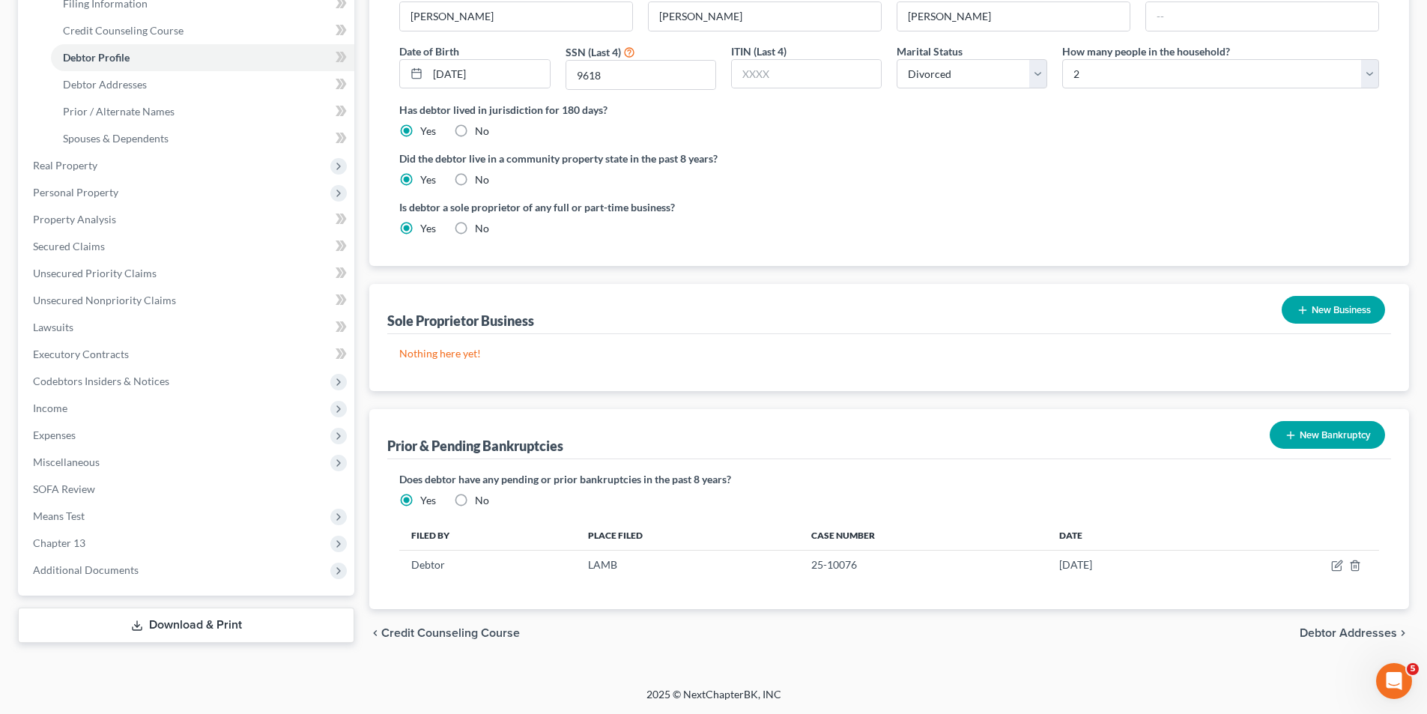 The image size is (1427, 714). I want to click on label: How many people in the household?, so click(1146, 51).